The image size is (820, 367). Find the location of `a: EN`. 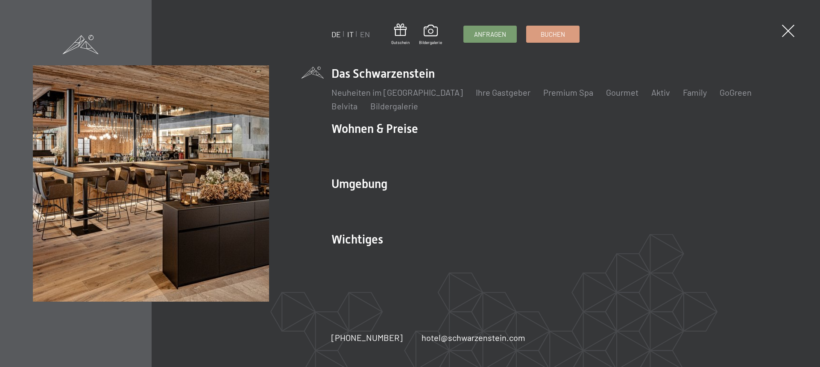

a: EN is located at coordinates (365, 34).